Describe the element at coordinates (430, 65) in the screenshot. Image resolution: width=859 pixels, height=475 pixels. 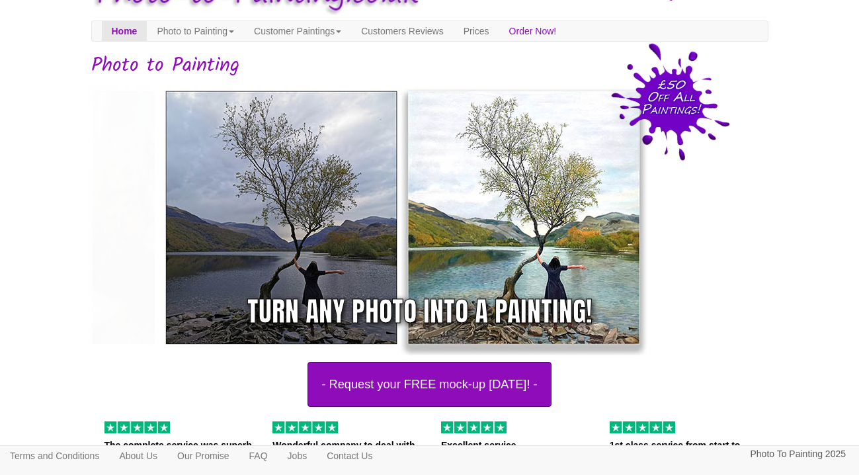
I see `h1: Photo to Painting` at that location.